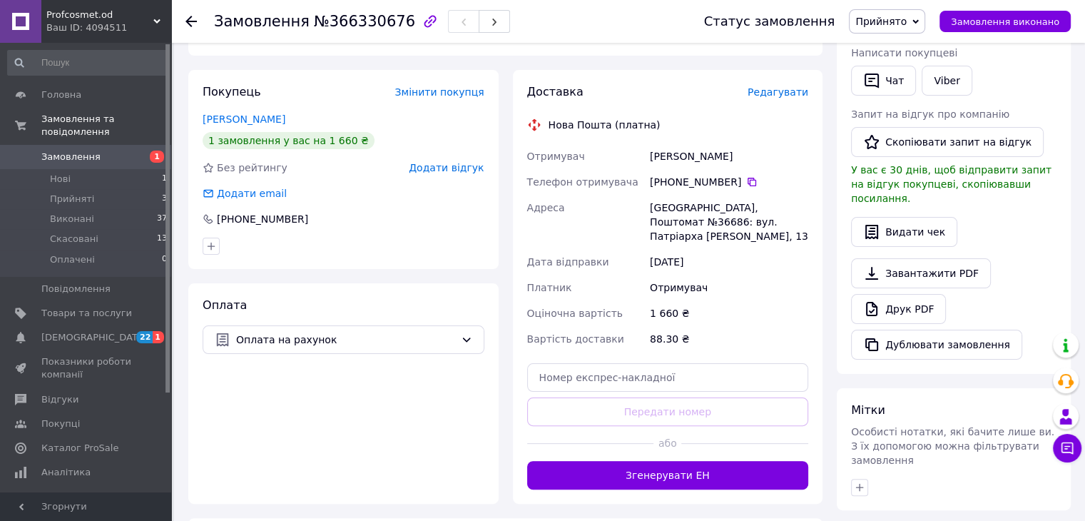 The width and height of the screenshot is (1085, 521). What do you see at coordinates (555, 91) in the screenshot?
I see `span: Доставка` at bounding box center [555, 91].